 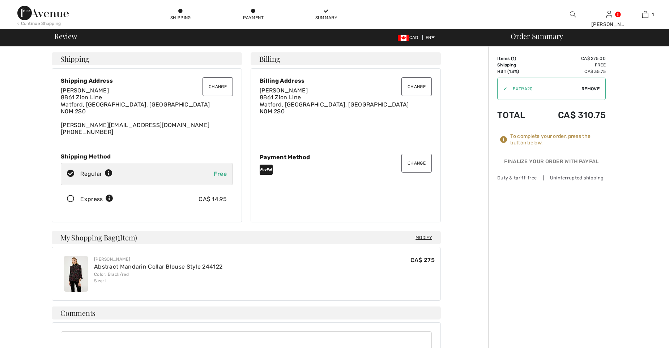 What do you see at coordinates (180, 18) in the screenshot?
I see `div: Shipping` at bounding box center [180, 18].